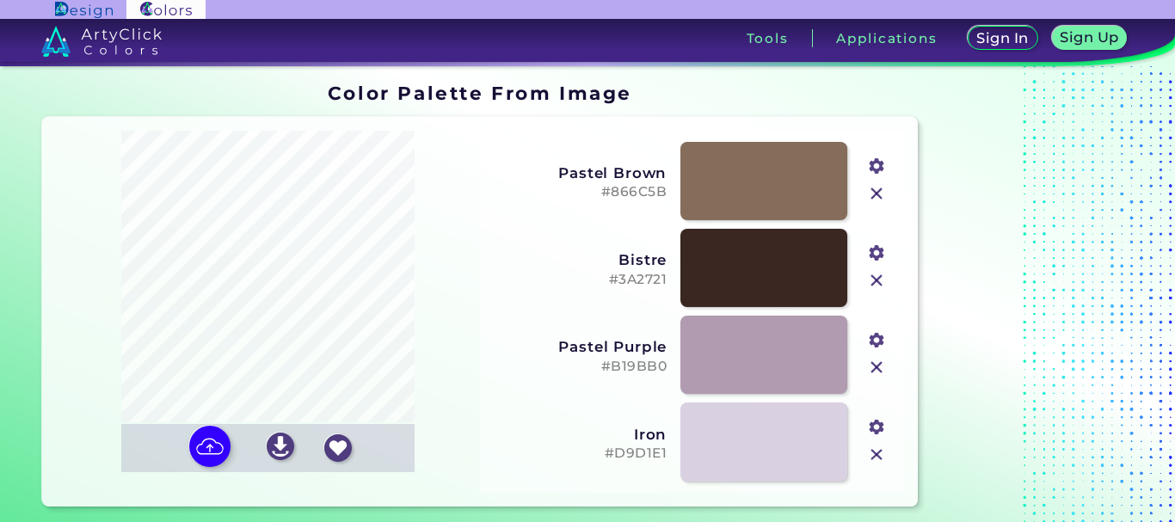  Describe the element at coordinates (280, 446) in the screenshot. I see `img: icon_download_white.svg` at that location.